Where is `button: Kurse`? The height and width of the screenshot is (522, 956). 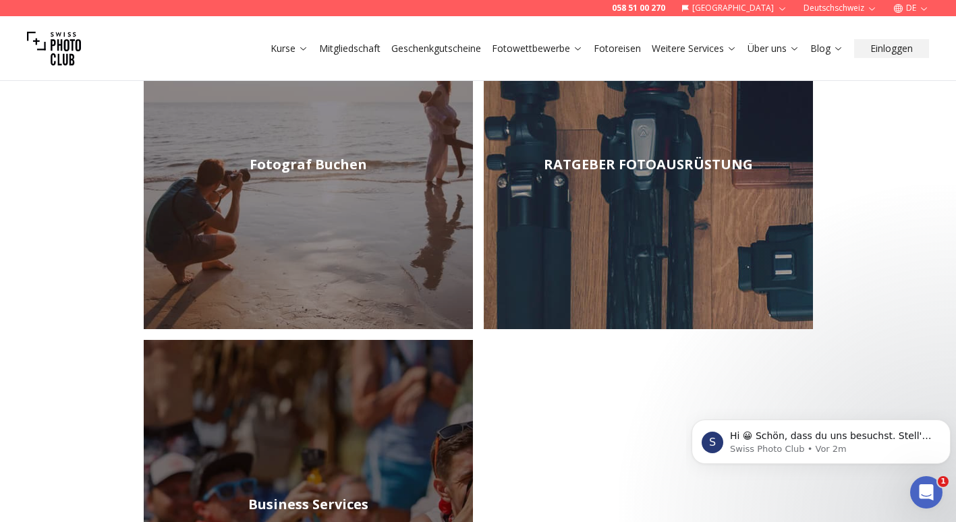 button: Kurse is located at coordinates (289, 49).